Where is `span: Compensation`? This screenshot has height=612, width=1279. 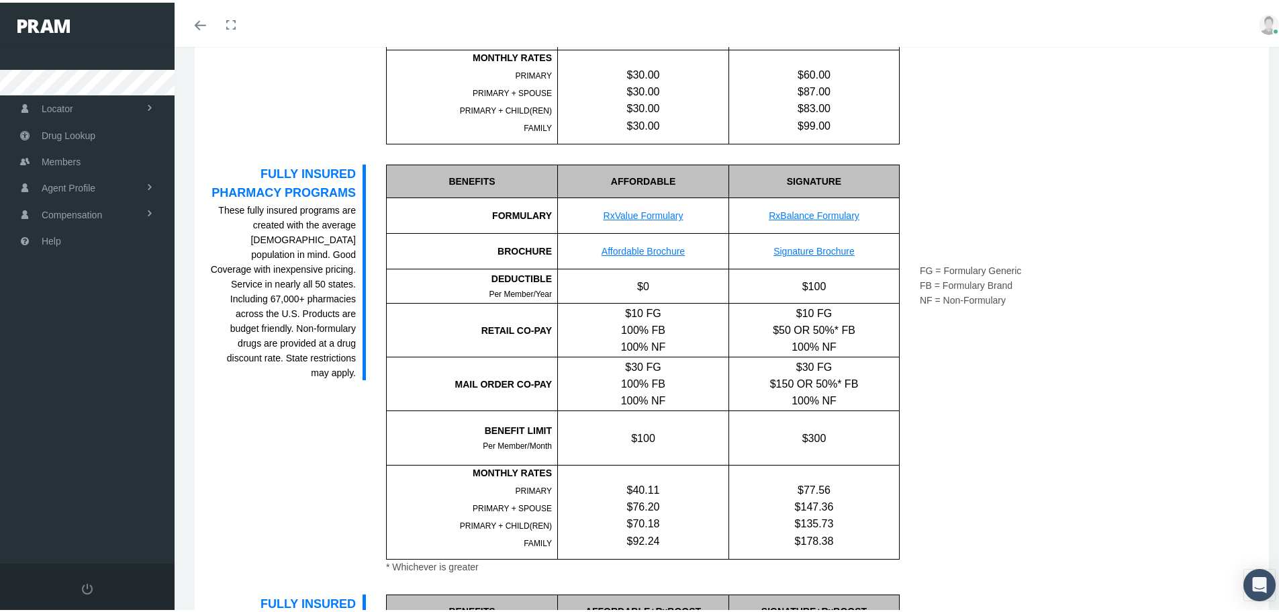 span: Compensation is located at coordinates (72, 212).